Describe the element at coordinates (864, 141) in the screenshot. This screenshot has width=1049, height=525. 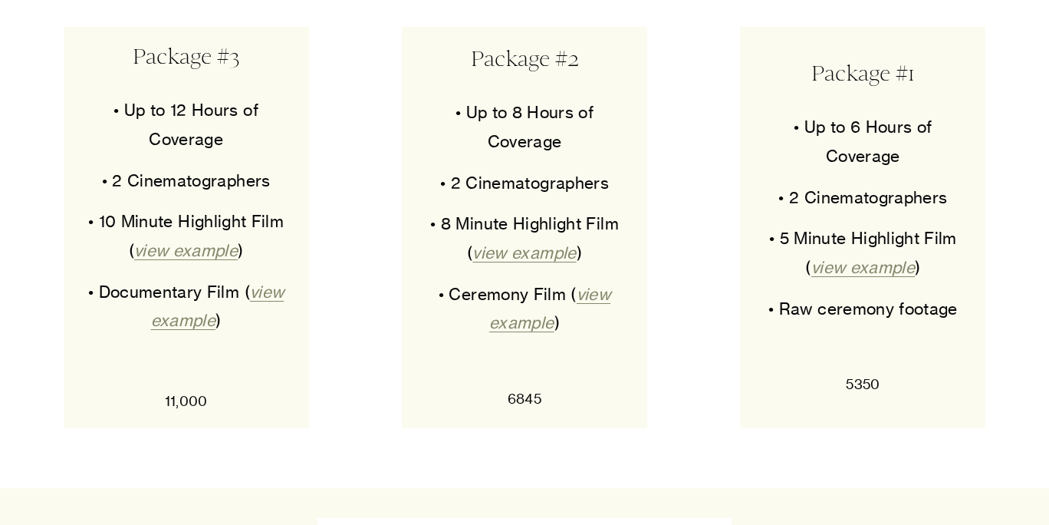
I see `p: • Up to 6 Hours of Coverage` at that location.